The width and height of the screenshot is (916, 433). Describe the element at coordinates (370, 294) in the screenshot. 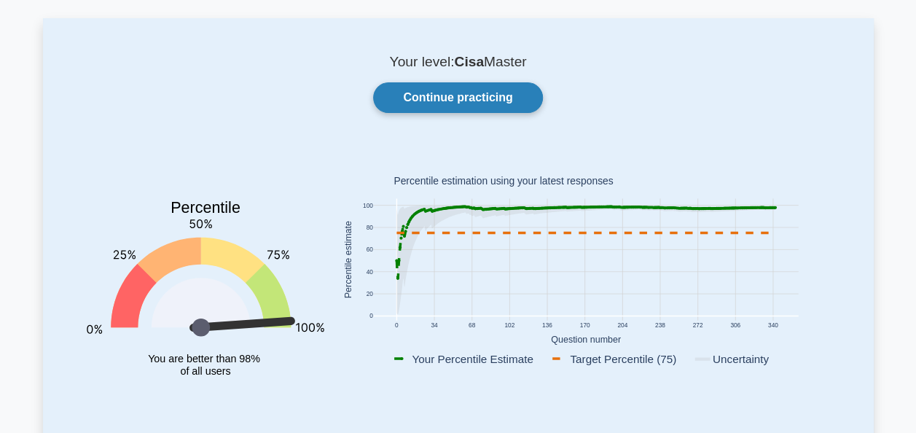

I see `text: 20` at that location.